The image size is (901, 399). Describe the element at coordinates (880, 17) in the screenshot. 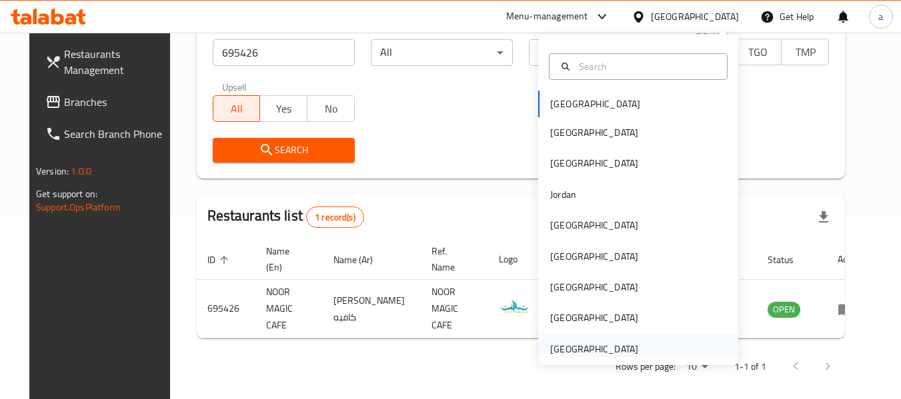

I see `span: a` at that location.